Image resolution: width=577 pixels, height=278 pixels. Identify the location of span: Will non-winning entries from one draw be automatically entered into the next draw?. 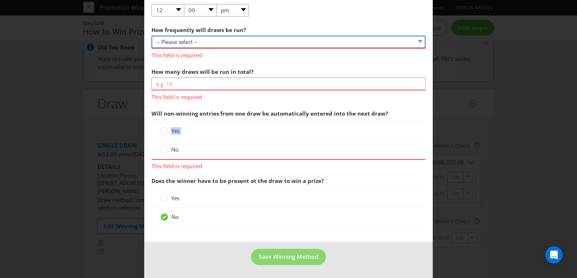
(270, 114).